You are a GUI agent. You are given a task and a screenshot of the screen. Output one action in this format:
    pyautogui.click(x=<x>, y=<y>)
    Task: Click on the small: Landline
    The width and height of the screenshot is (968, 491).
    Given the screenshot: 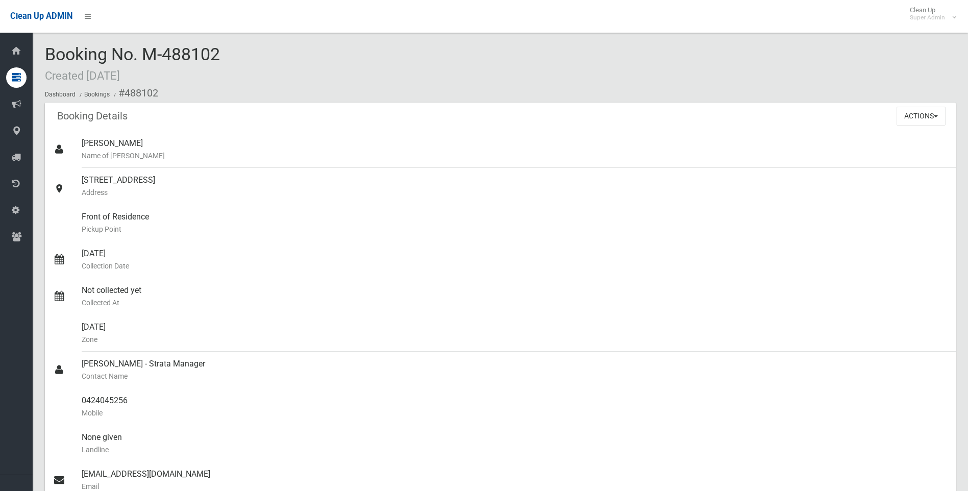 What is the action you would take?
    pyautogui.click(x=514, y=450)
    